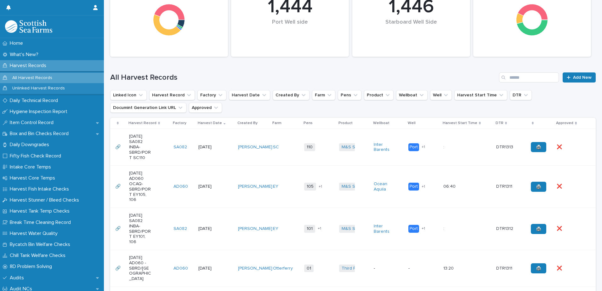 This screenshot has height=291, width=602. What do you see at coordinates (385, 187) in the screenshot?
I see `a: Ocean Aquila` at bounding box center [385, 187].